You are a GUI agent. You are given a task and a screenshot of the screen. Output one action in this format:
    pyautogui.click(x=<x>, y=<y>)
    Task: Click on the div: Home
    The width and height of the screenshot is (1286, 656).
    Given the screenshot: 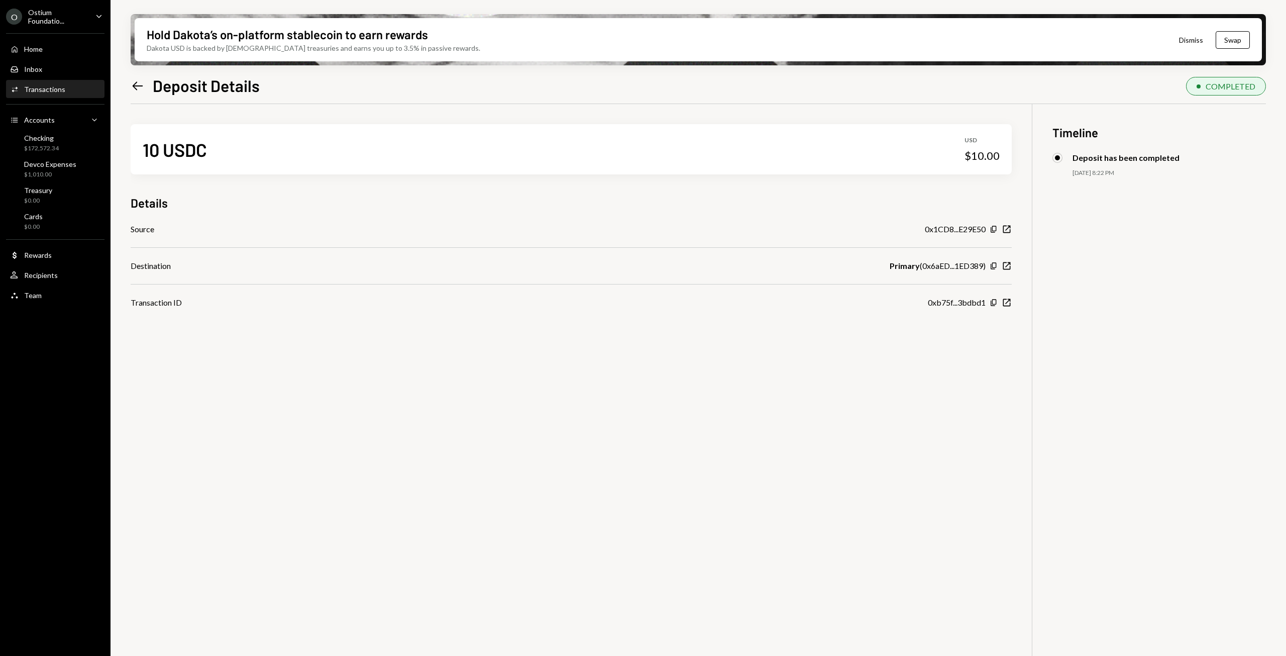 What is the action you would take?
    pyautogui.click(x=33, y=49)
    